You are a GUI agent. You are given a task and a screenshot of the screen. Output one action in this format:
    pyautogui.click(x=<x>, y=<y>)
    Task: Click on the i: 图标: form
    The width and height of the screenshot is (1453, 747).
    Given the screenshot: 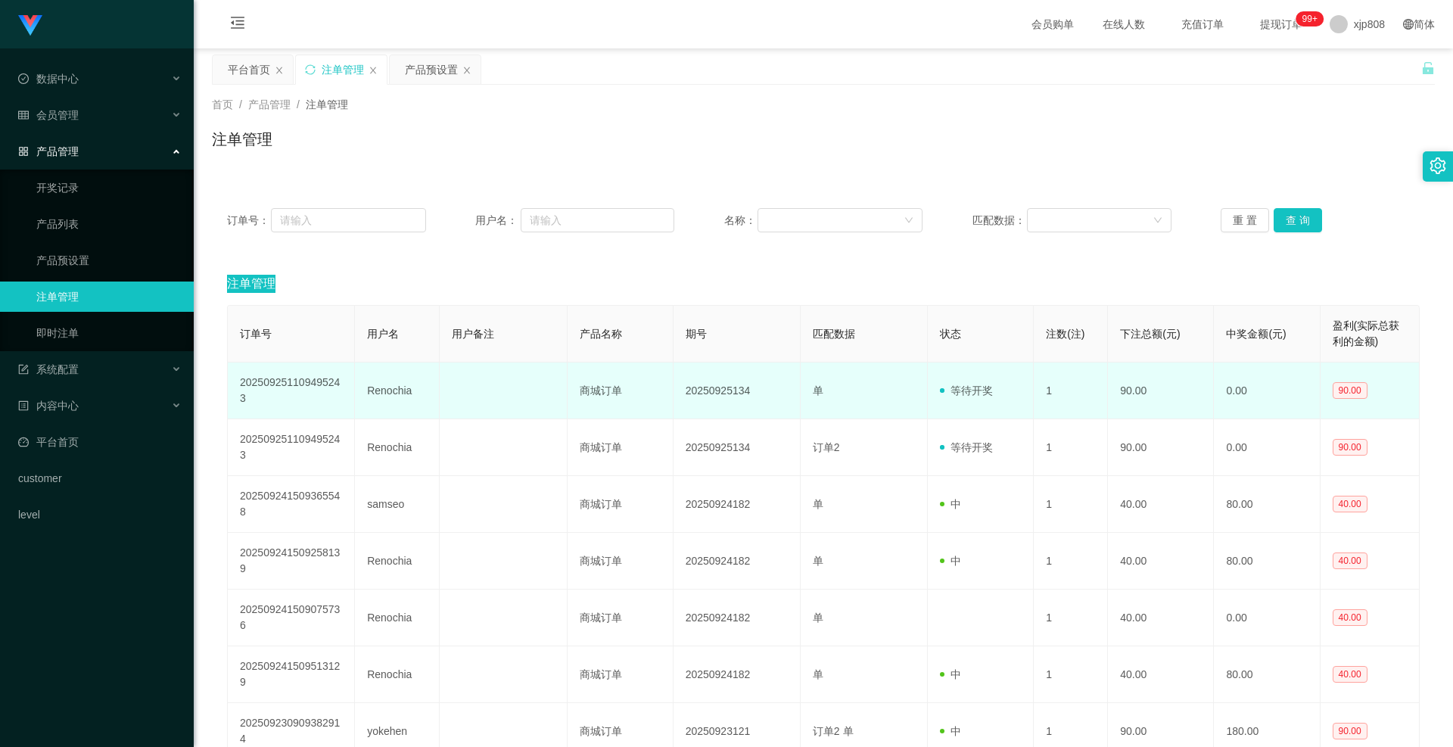 What is the action you would take?
    pyautogui.click(x=23, y=369)
    